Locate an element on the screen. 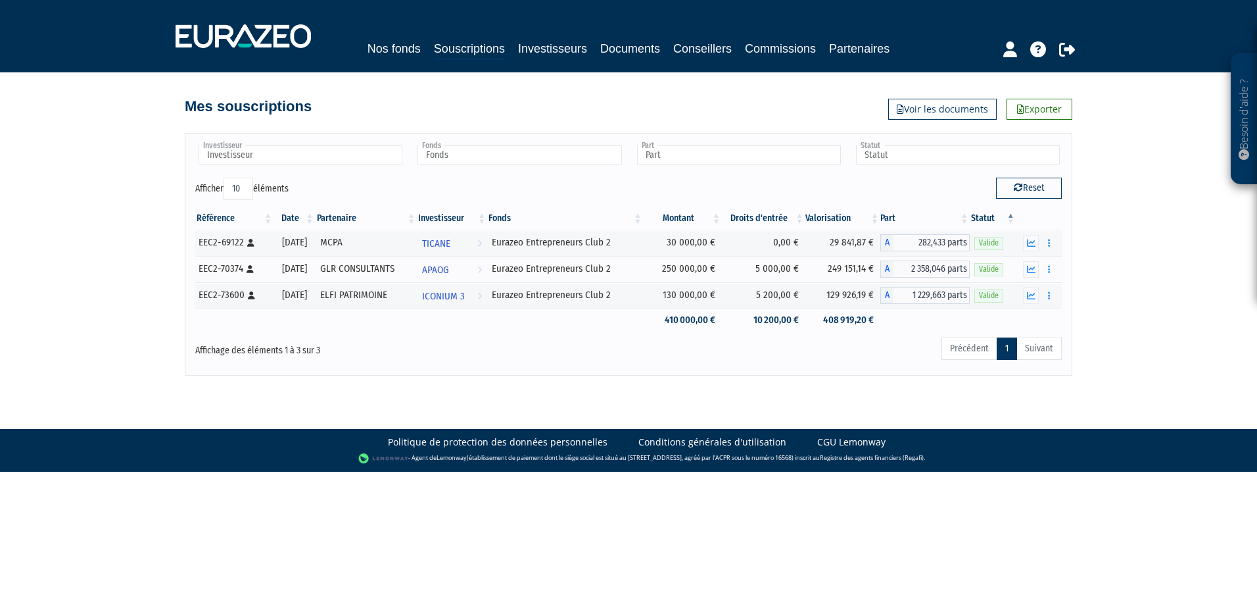 The image size is (1257, 608). td: MCPA is located at coordinates (366, 243).